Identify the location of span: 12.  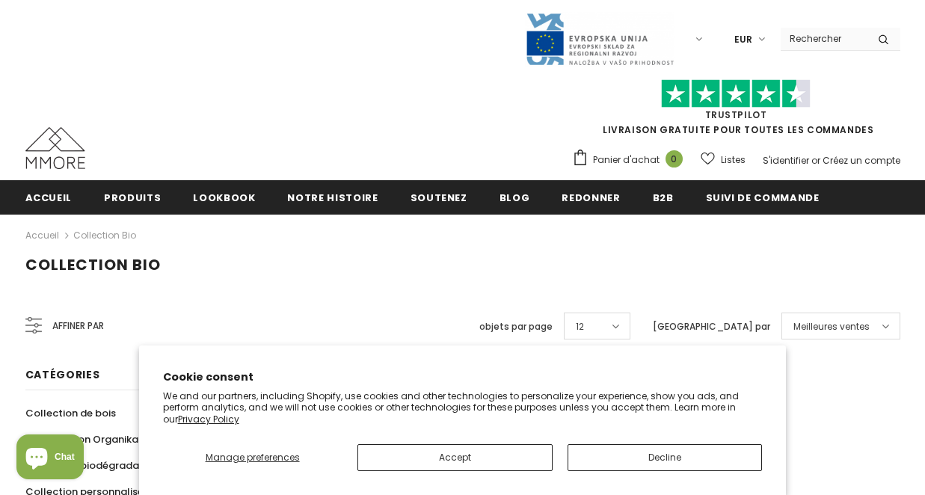
(580, 327).